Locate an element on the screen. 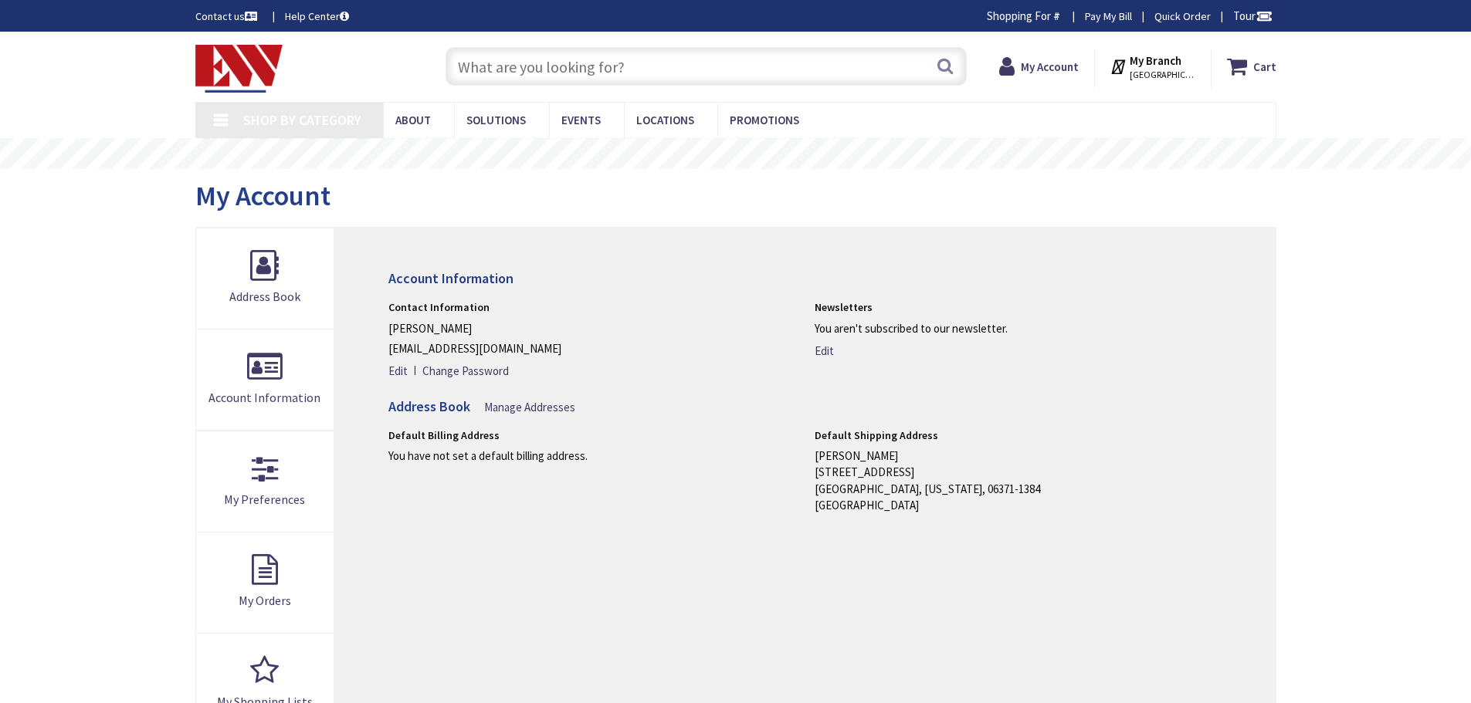 The height and width of the screenshot is (703, 1471). input: What are you looking for? is located at coordinates (706, 66).